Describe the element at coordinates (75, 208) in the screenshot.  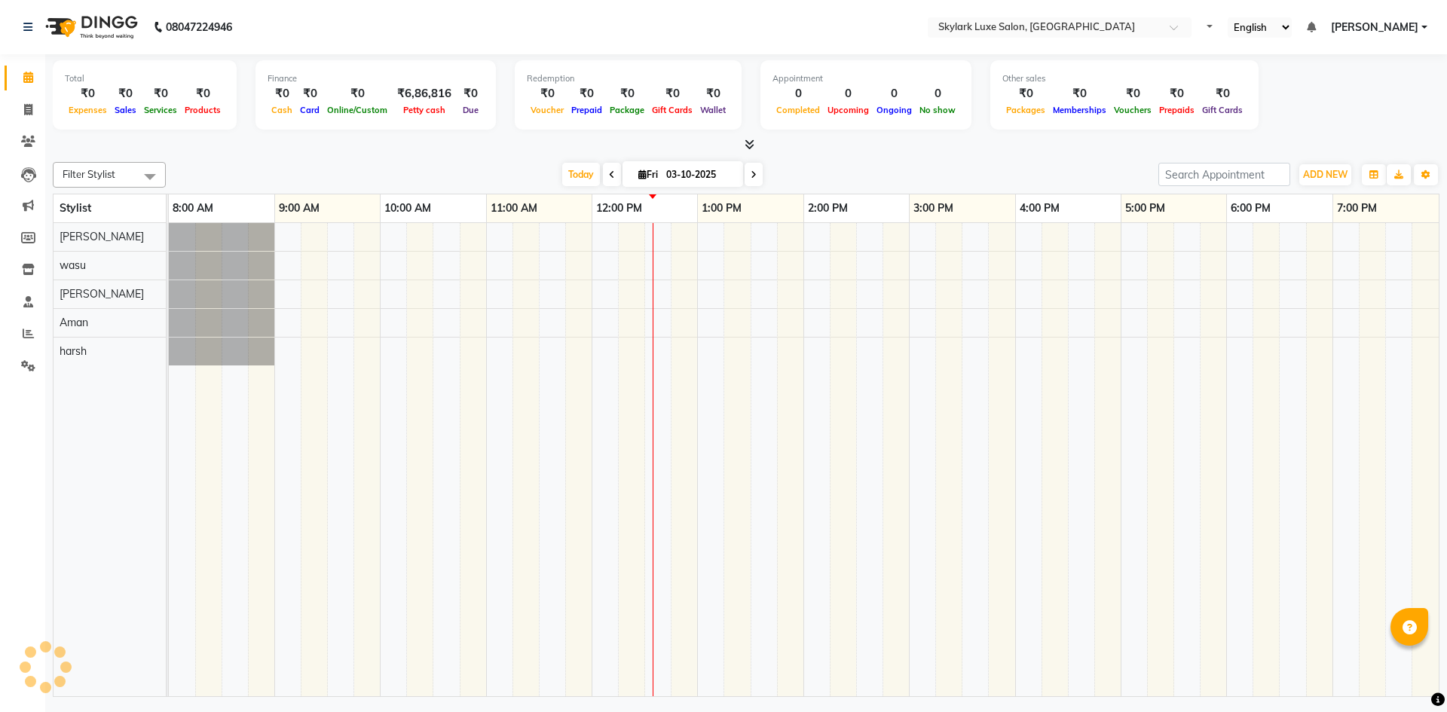
I see `span: Stylist` at that location.